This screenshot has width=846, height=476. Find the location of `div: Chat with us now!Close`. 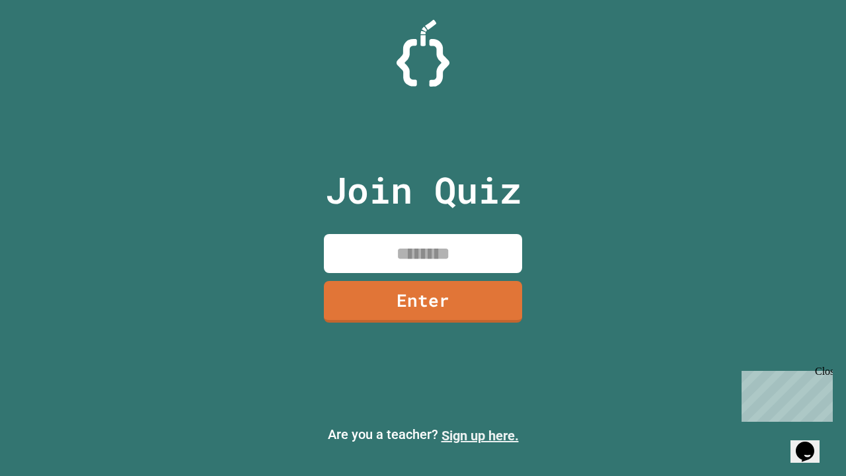

div: Chat with us now!Close is located at coordinates (48, 44).